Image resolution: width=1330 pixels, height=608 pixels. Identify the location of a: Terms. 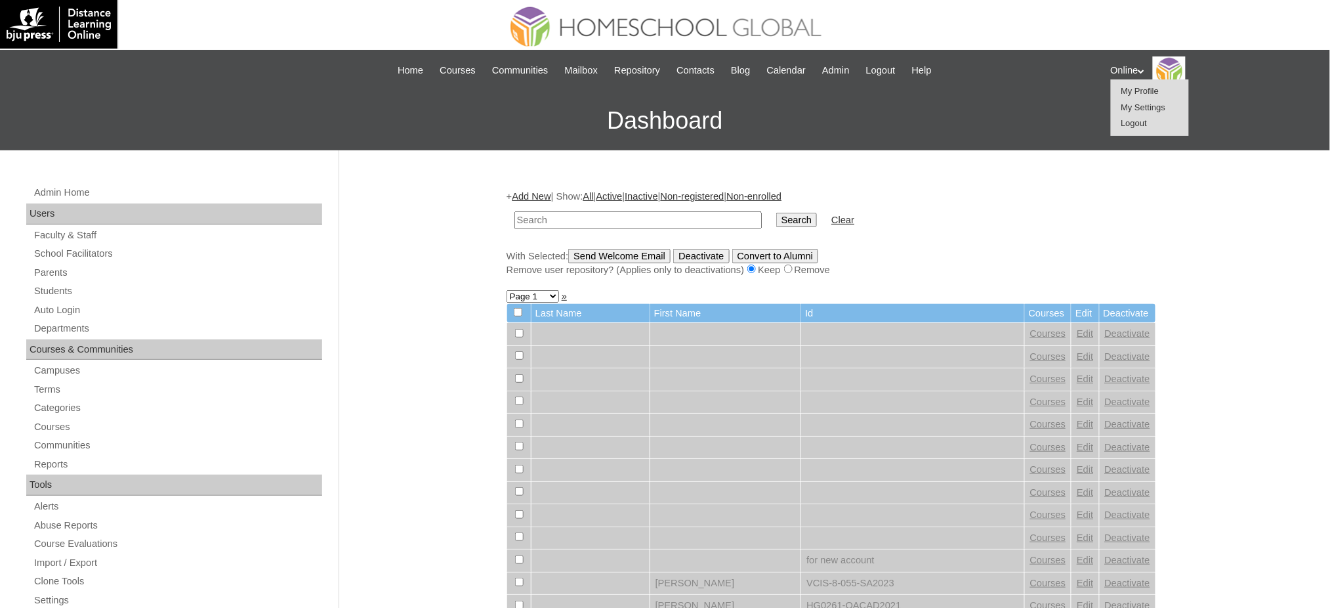
(177, 389).